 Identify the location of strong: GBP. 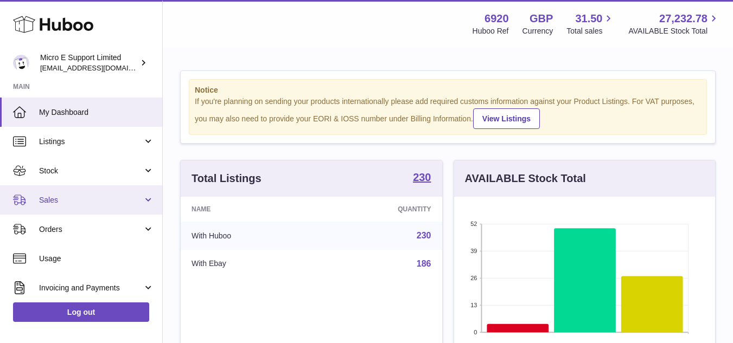
(541, 18).